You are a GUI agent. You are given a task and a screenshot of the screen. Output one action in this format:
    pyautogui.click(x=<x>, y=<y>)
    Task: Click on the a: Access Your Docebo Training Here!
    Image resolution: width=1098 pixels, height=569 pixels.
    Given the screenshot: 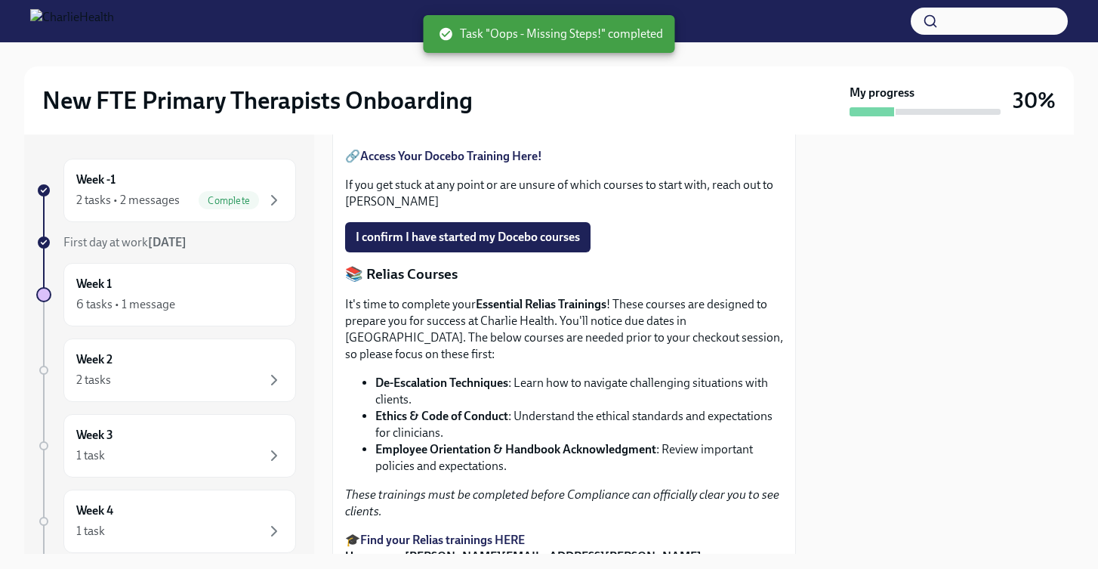 What is the action you would take?
    pyautogui.click(x=451, y=156)
    